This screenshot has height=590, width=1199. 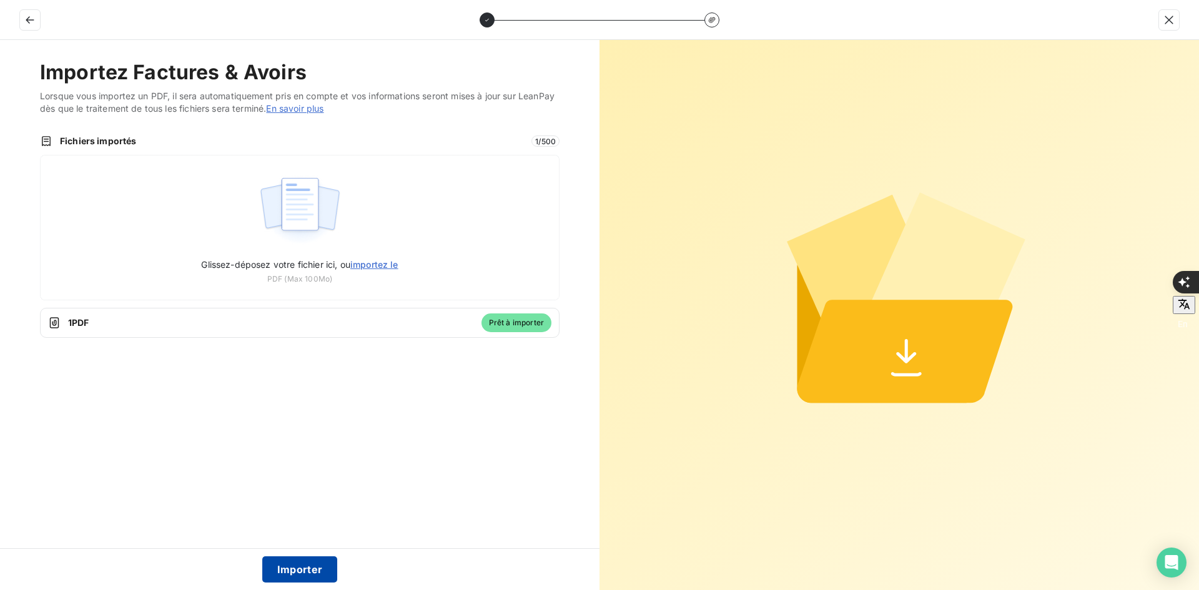 What do you see at coordinates (295, 108) in the screenshot?
I see `a: En savoir plus` at bounding box center [295, 108].